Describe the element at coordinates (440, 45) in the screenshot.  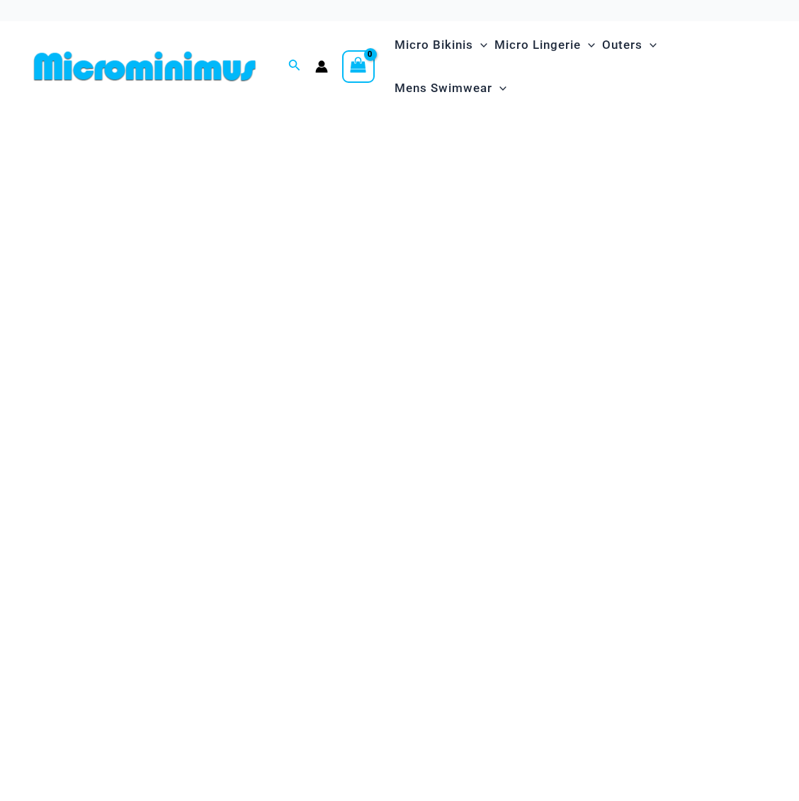
I see `a: Micro BikinisMenu ToggleMenu Toggle` at that location.